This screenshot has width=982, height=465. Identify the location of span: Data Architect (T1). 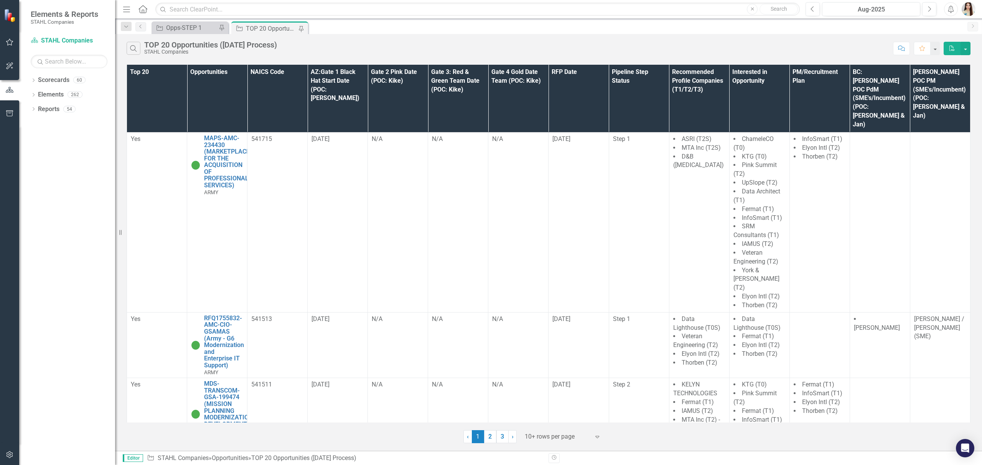
(756, 196).